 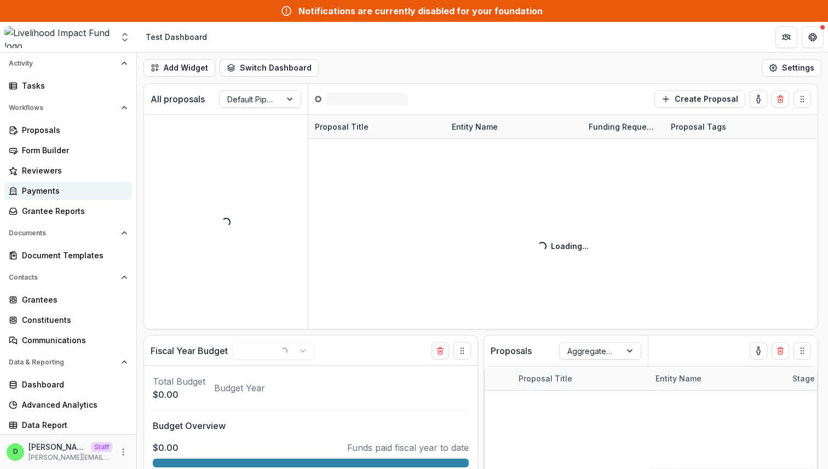 What do you see at coordinates (68, 385) in the screenshot?
I see `a: Dashboard` at bounding box center [68, 385].